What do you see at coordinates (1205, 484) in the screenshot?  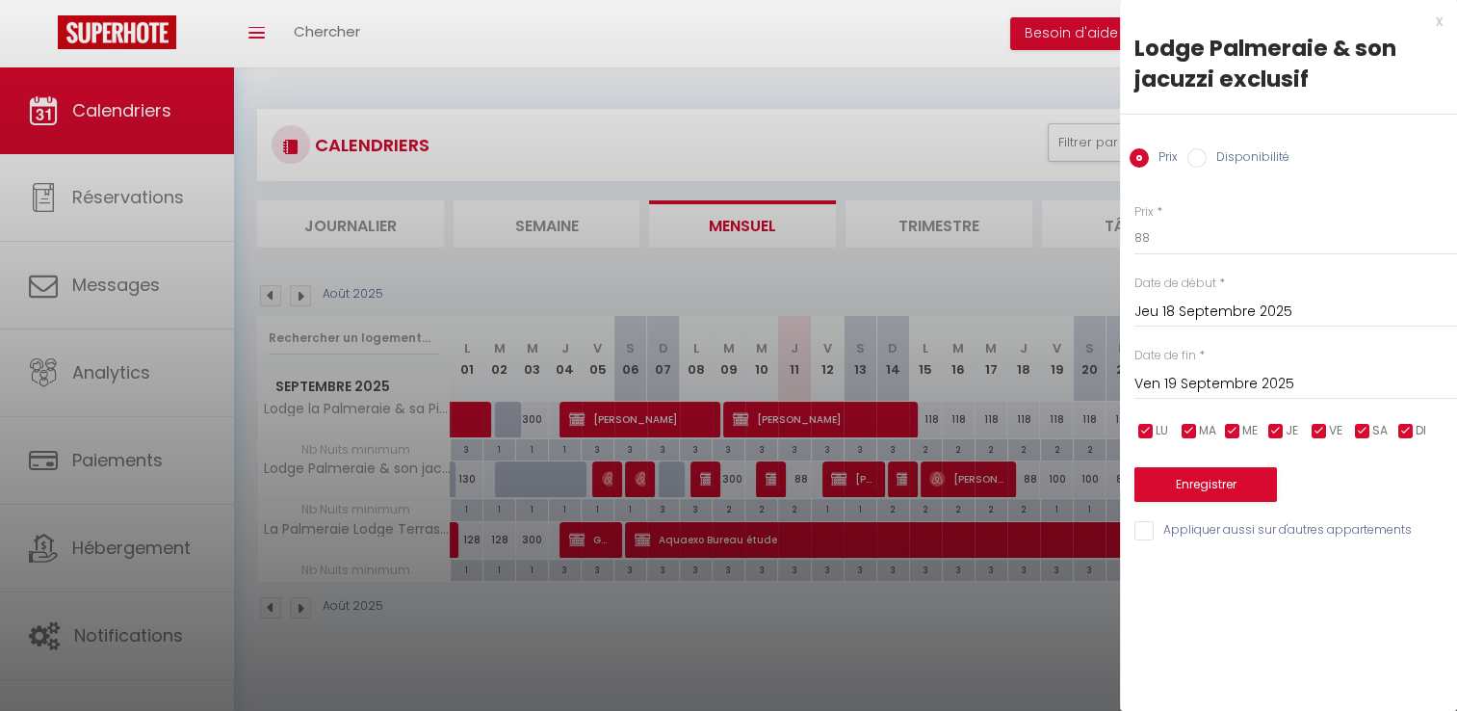 I see `button: Enregistrer` at bounding box center [1205, 484].